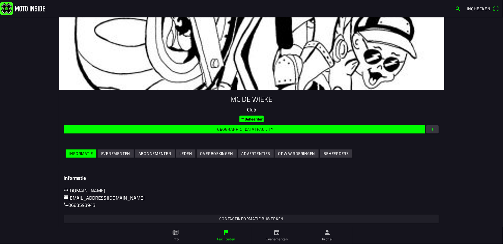 This screenshot has height=244, width=503. What do you see at coordinates (226, 232) in the screenshot?
I see `ion-icon: flag` at bounding box center [226, 232].